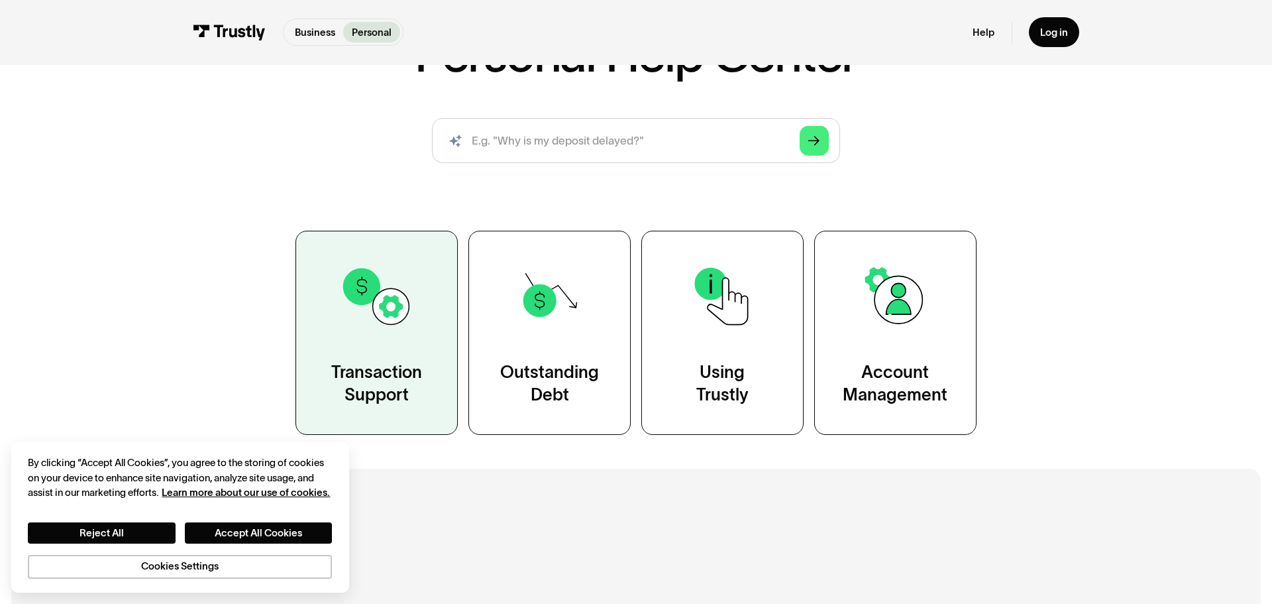 The image size is (1272, 604). Describe the element at coordinates (180, 517) in the screenshot. I see `div: Privacy` at that location.